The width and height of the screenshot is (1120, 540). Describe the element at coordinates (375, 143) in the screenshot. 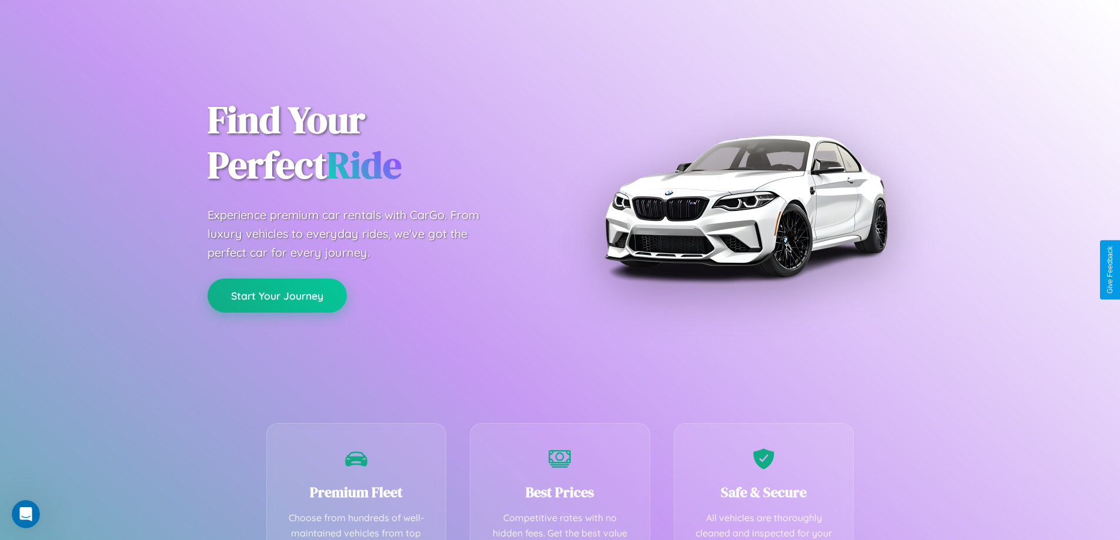

I see `h1: Find Your Perfect` at that location.